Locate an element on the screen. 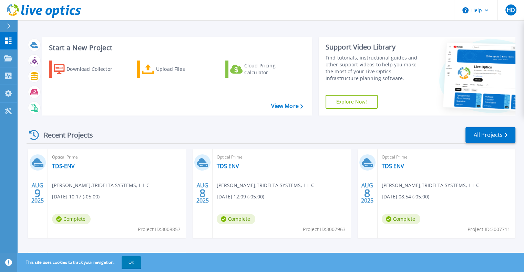 The image size is (524, 272). span: 9 is located at coordinates (38, 193).